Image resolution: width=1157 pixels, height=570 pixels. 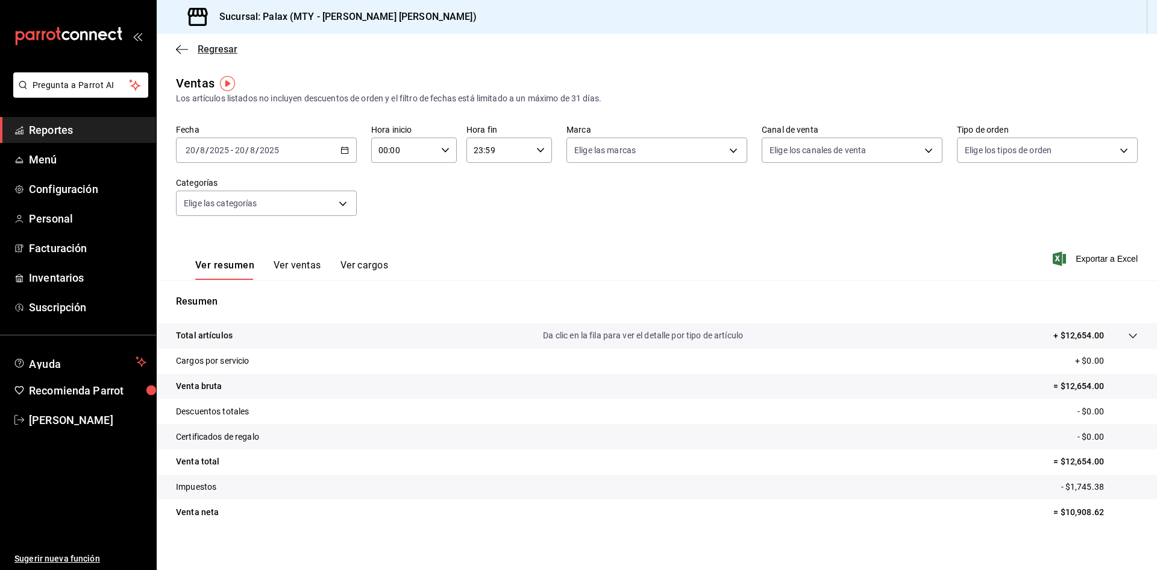 I want to click on p: + $12,654.00, so click(x=1079, y=335).